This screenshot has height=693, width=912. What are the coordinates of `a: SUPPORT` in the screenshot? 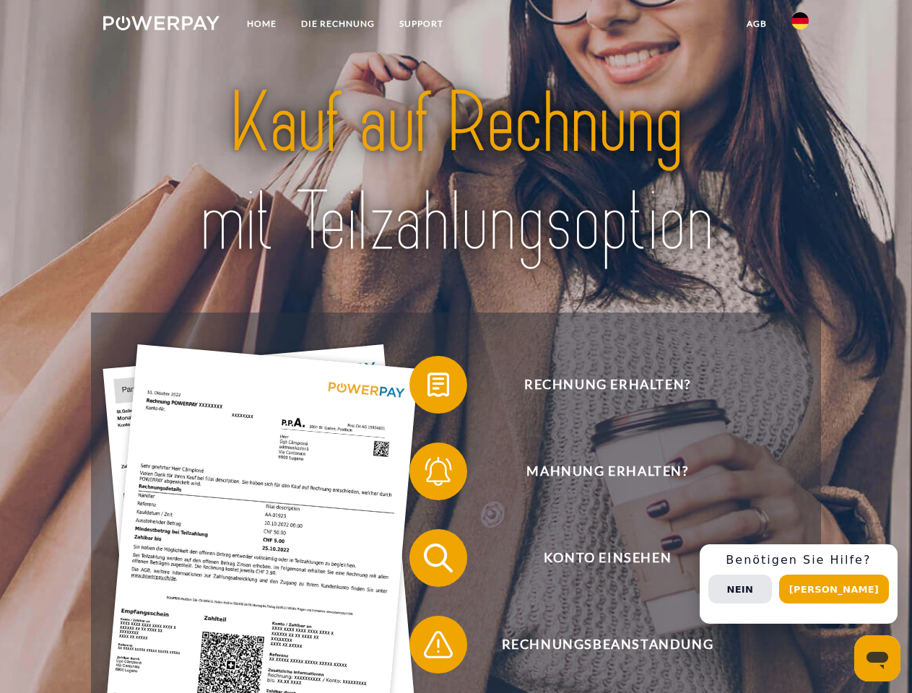 It's located at (421, 24).